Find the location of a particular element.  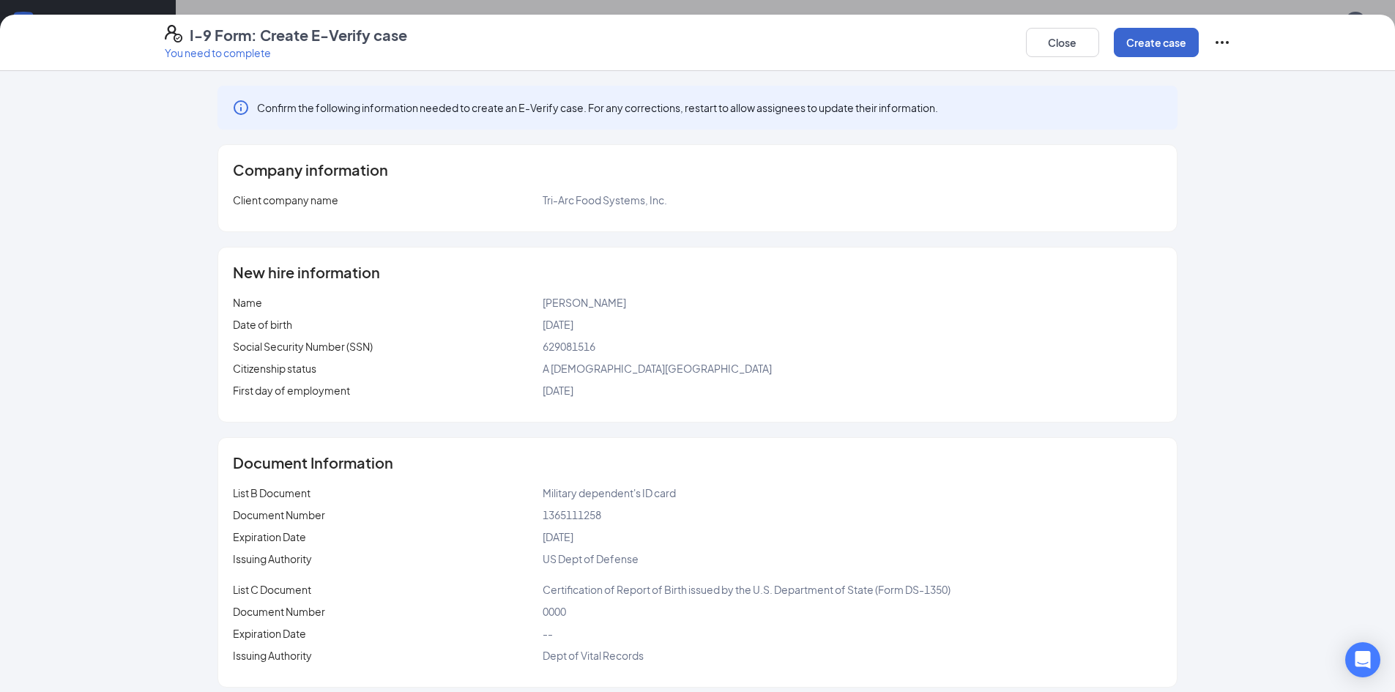

span: Date of birth is located at coordinates (262, 324).